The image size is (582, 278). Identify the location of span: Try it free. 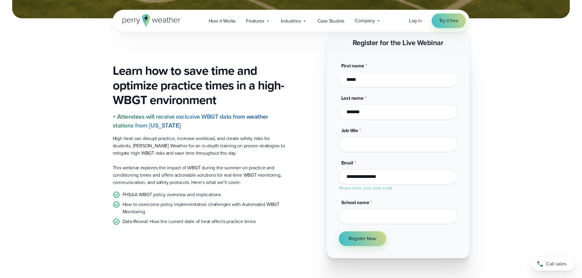
(449, 21).